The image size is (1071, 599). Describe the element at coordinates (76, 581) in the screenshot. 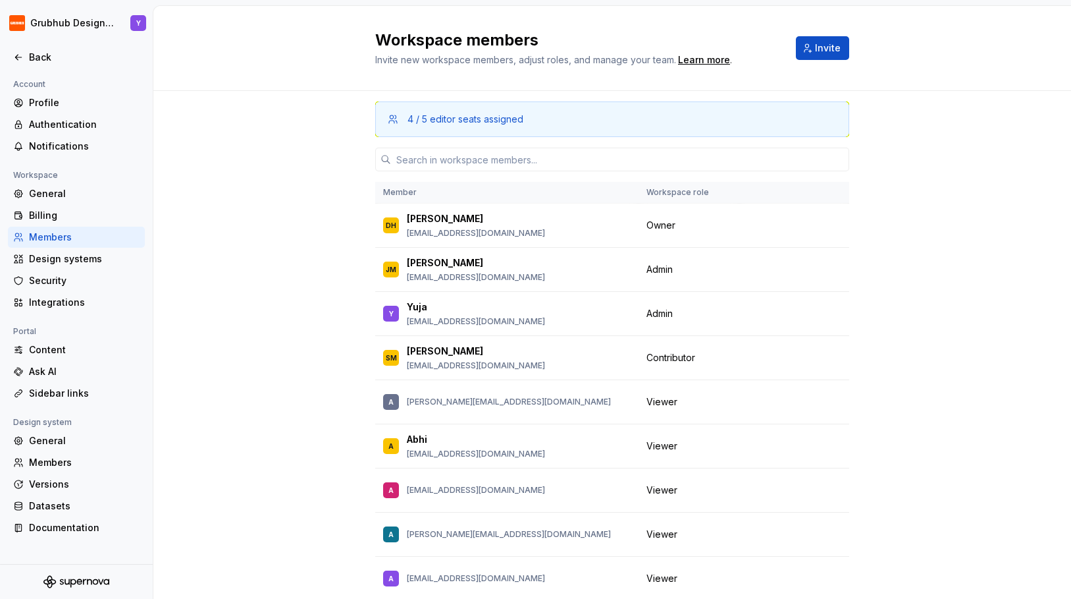

I see `svg: Supernova Logo` at that location.